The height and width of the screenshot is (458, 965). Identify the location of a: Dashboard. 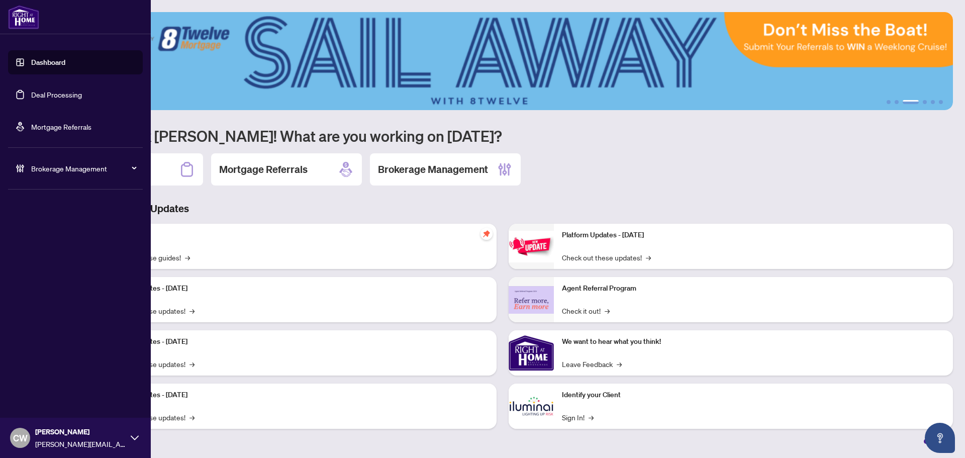
(48, 62).